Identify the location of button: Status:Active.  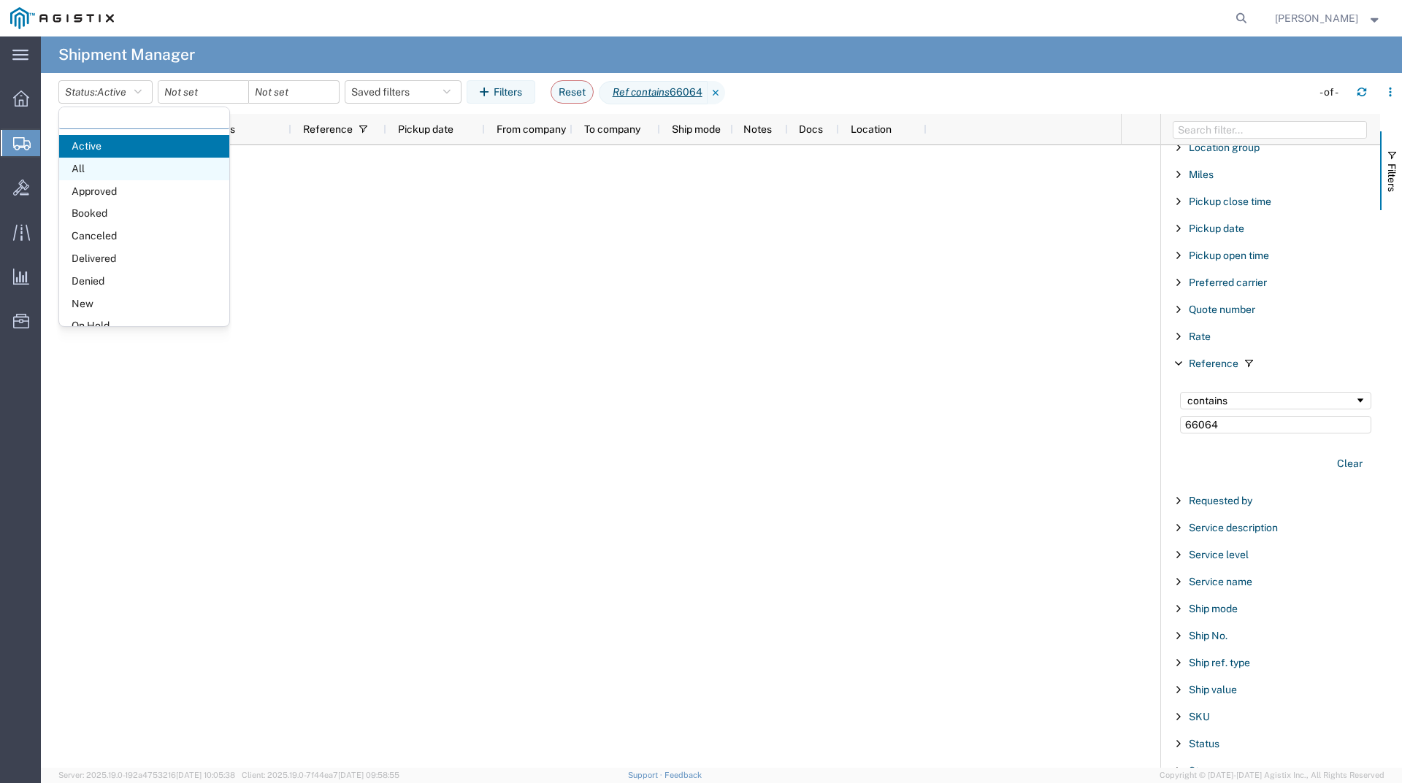
(105, 92).